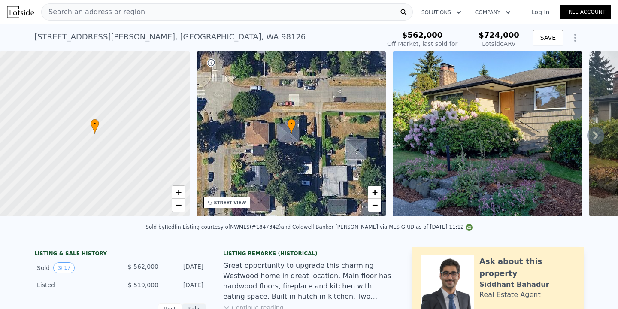 This screenshot has width=618, height=309. Describe the element at coordinates (541, 12) in the screenshot. I see `a: Log In` at that location.